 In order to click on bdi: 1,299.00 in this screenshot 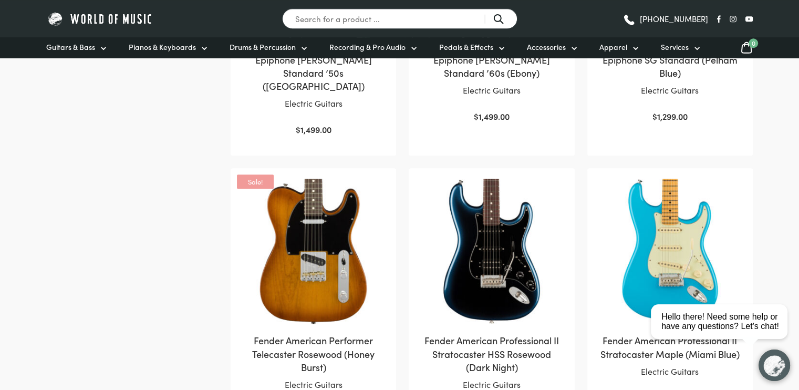, I will do `click(670, 116)`.